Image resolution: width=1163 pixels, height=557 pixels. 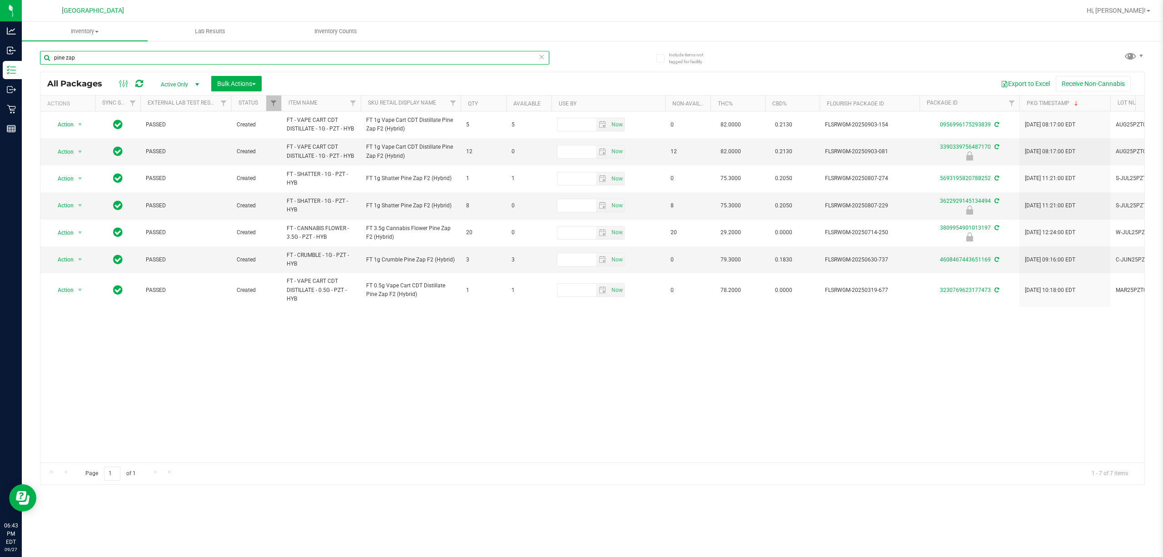 What do you see at coordinates (236, 84) in the screenshot?
I see `span: Bulk Actions` at bounding box center [236, 84].